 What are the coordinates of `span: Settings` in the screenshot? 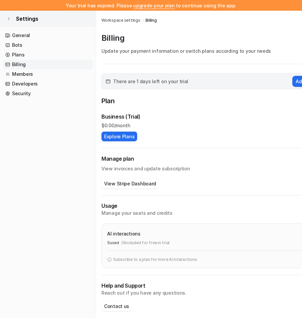 It's located at (27, 19).